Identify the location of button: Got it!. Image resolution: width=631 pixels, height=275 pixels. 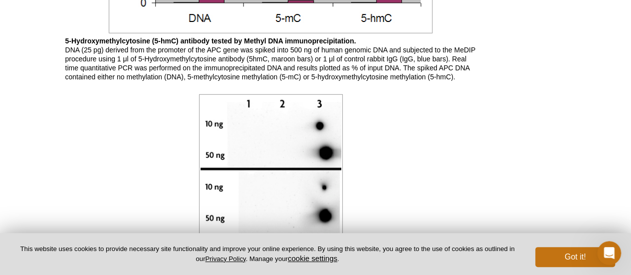
(576, 257).